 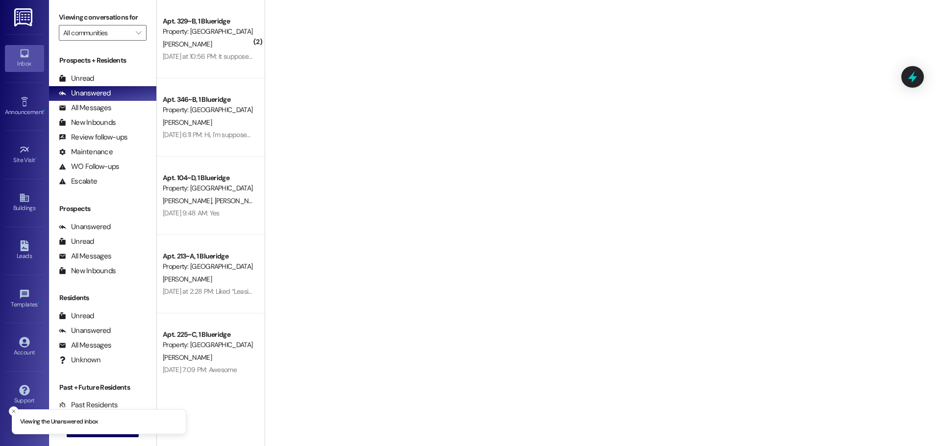 What do you see at coordinates (24, 58) in the screenshot?
I see `a: Inbox` at bounding box center [24, 58].